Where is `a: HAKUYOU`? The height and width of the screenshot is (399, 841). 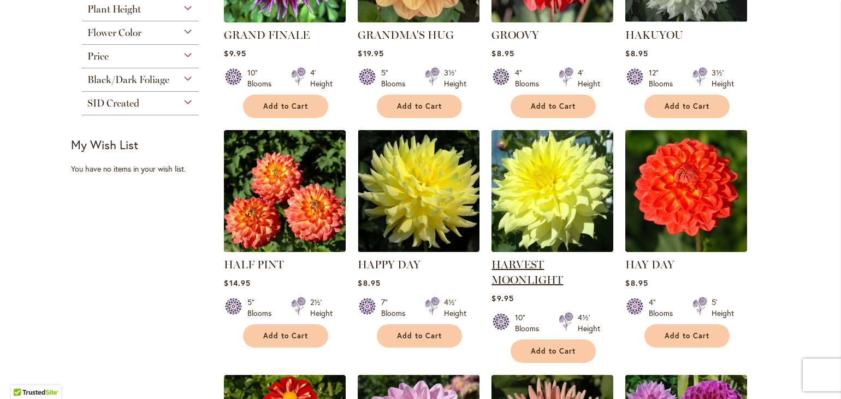 a: HAKUYOU is located at coordinates (654, 35).